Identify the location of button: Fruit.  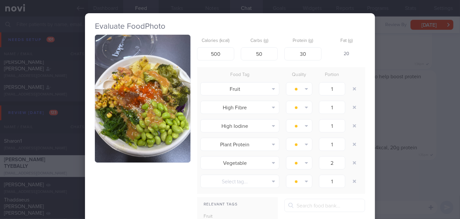
(240, 89).